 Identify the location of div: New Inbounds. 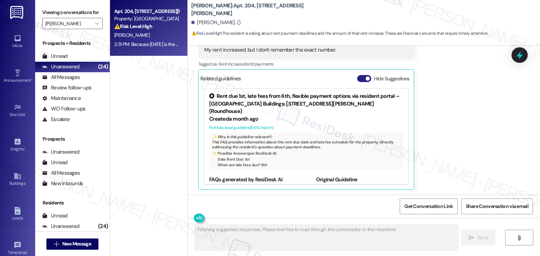
(63, 184).